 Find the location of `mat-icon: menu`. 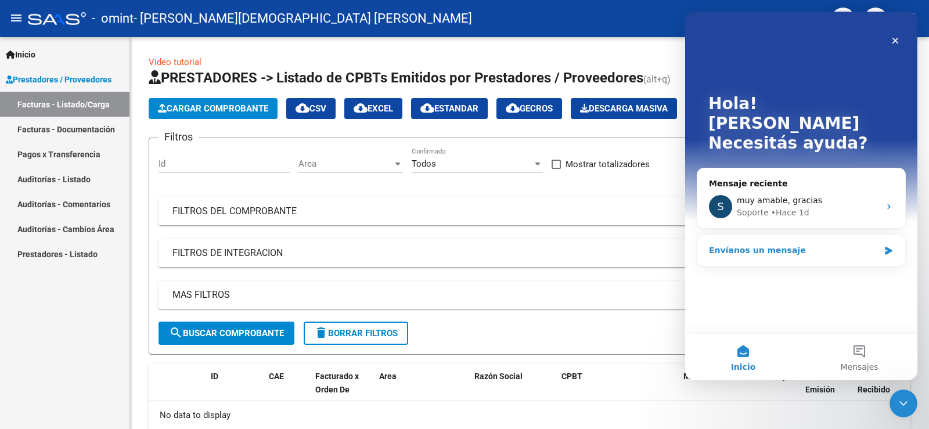

mat-icon: menu is located at coordinates (16, 18).